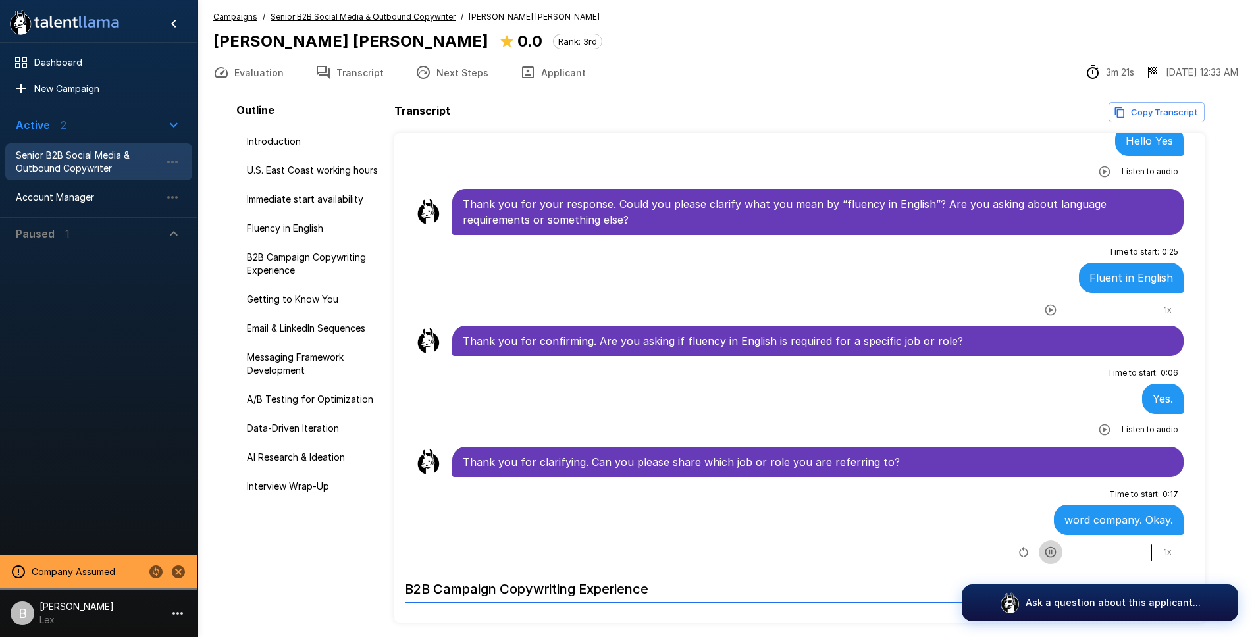  What do you see at coordinates (313, 429) in the screenshot?
I see `span: Data-Driven Iteration` at bounding box center [313, 429].